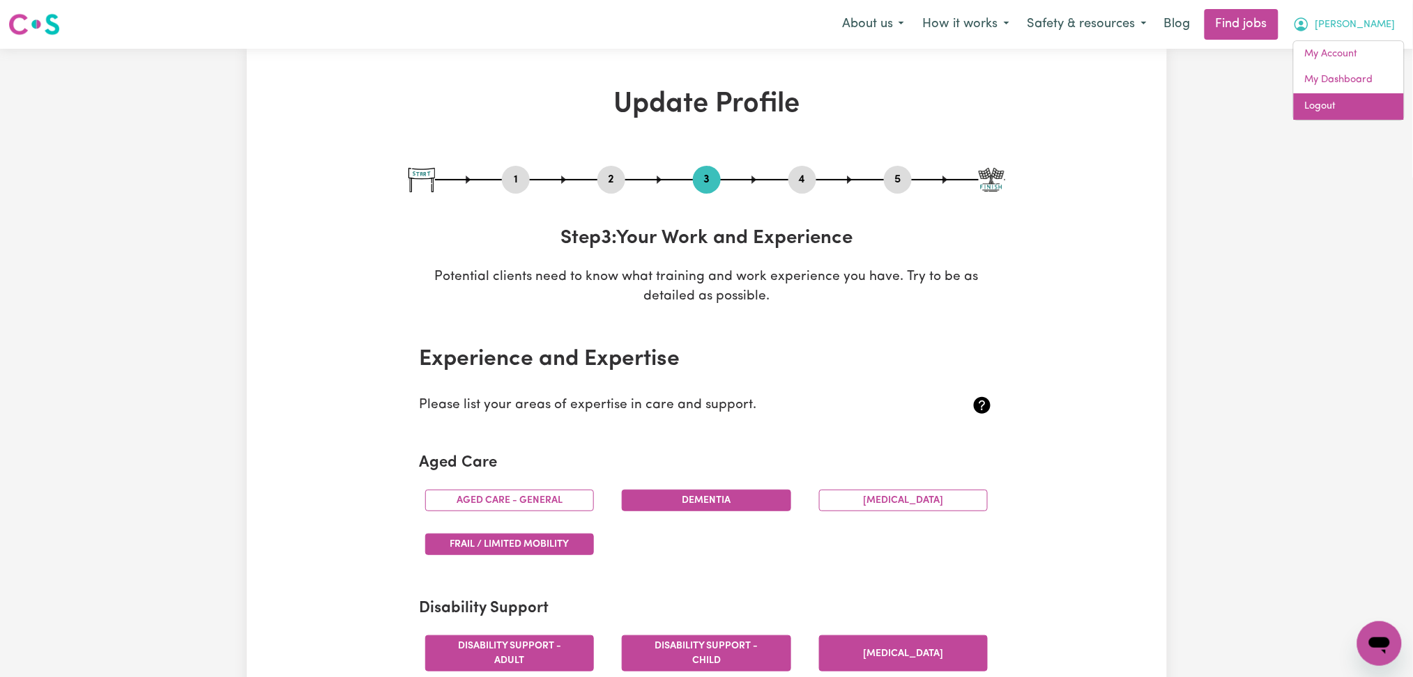 Image resolution: width=1413 pixels, height=677 pixels. Describe the element at coordinates (611, 180) in the screenshot. I see `button: Go to step 2` at that location.